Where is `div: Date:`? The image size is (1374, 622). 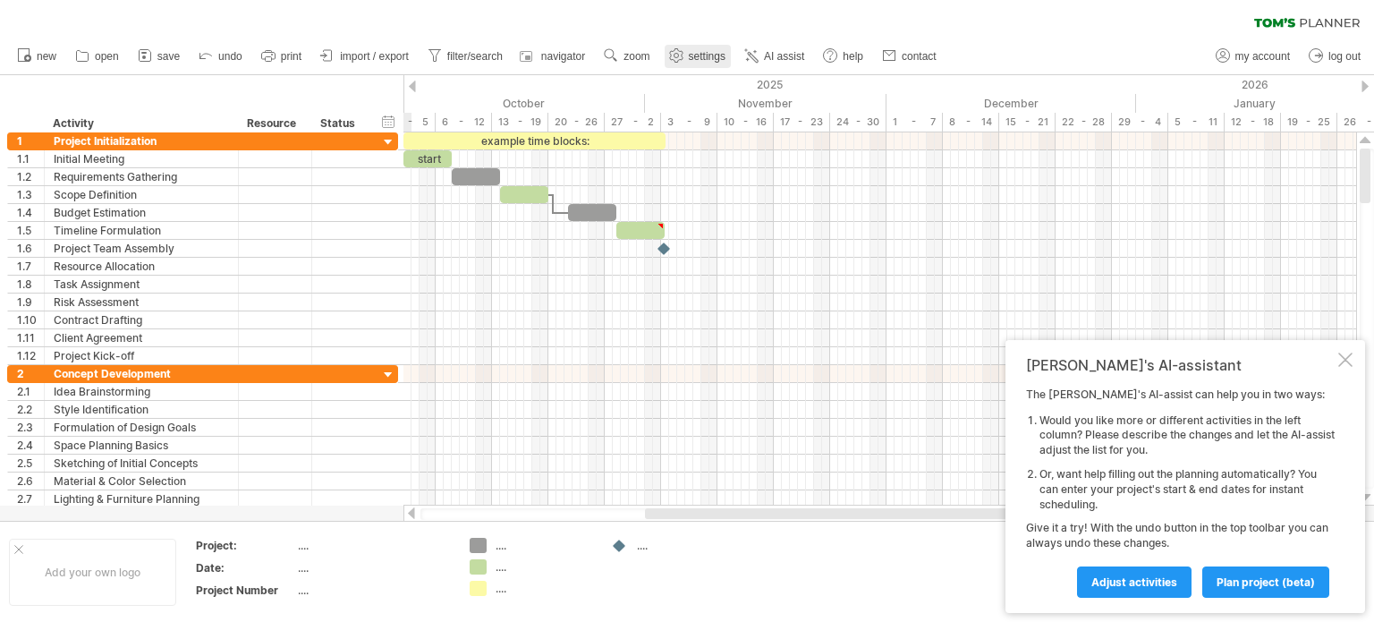 div: Date: is located at coordinates (245, 567).